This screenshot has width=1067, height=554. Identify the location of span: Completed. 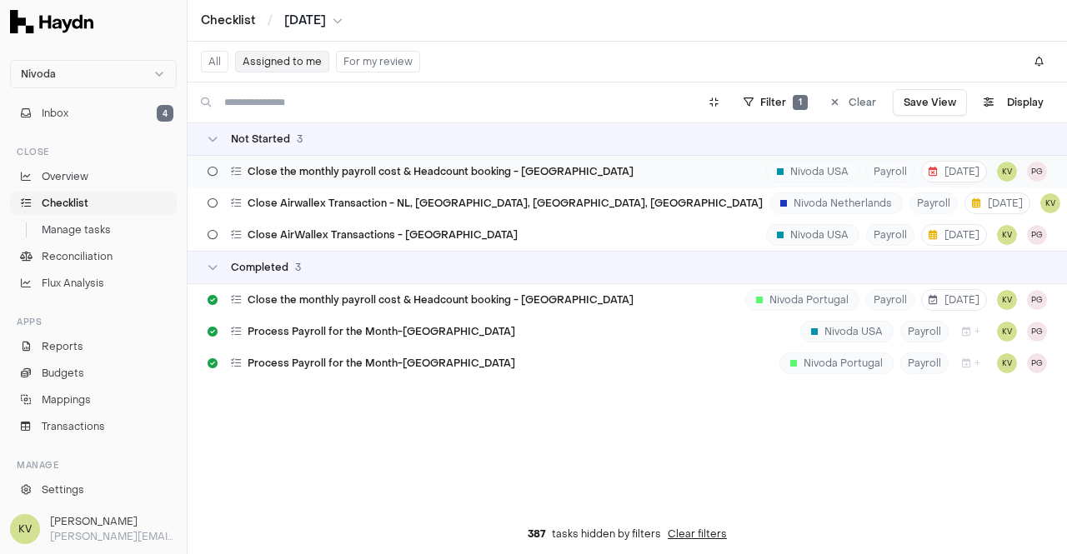
(259, 268).